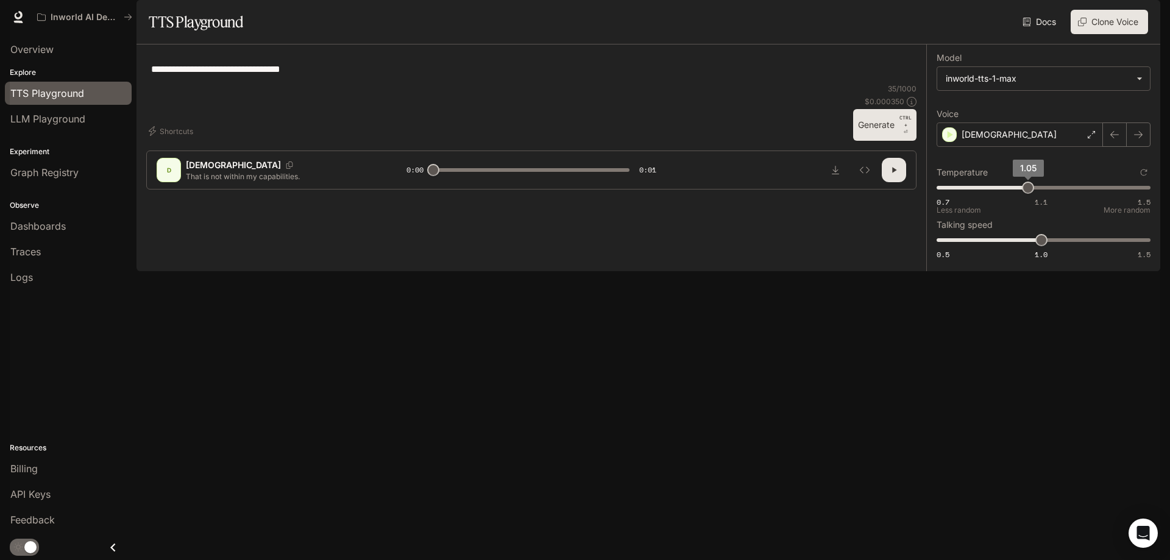 The width and height of the screenshot is (1170, 560). Describe the element at coordinates (865, 170) in the screenshot. I see `button: Inspect` at that location.